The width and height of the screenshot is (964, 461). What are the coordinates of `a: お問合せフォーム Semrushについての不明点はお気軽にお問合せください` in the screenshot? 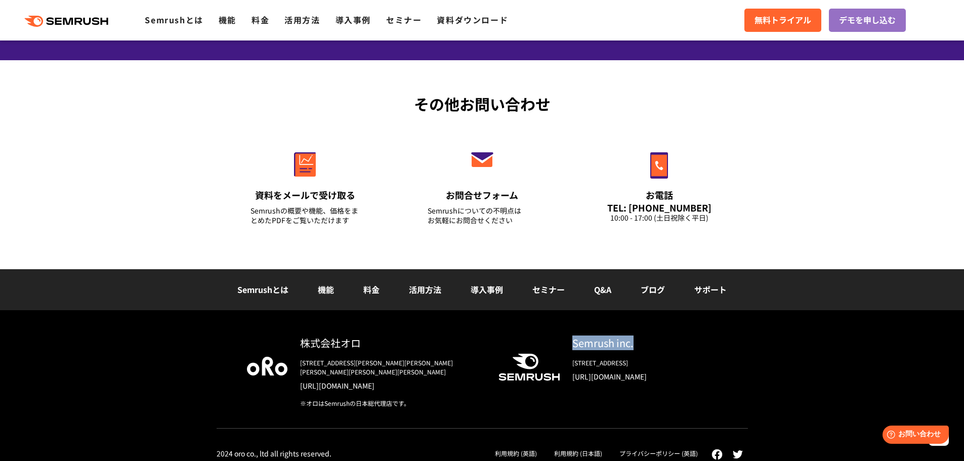 It's located at (482, 184).